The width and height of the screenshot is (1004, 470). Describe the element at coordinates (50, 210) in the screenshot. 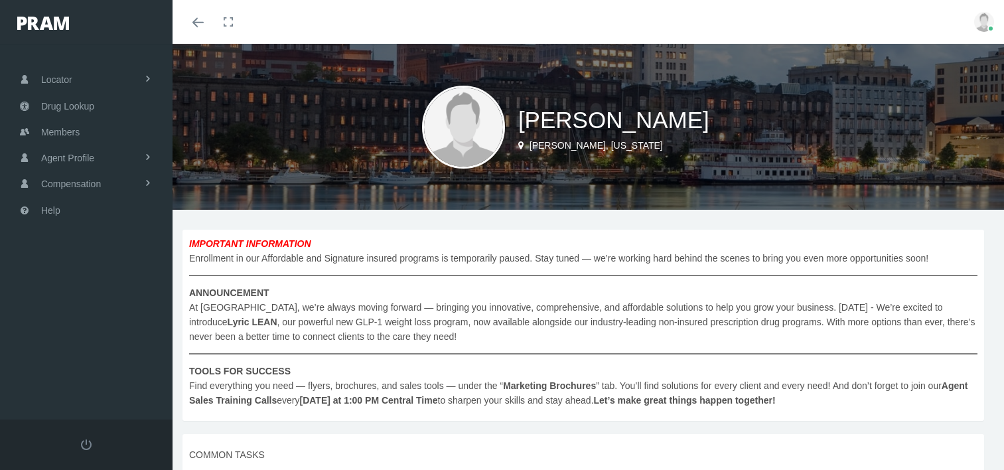

I see `span: Help` at that location.